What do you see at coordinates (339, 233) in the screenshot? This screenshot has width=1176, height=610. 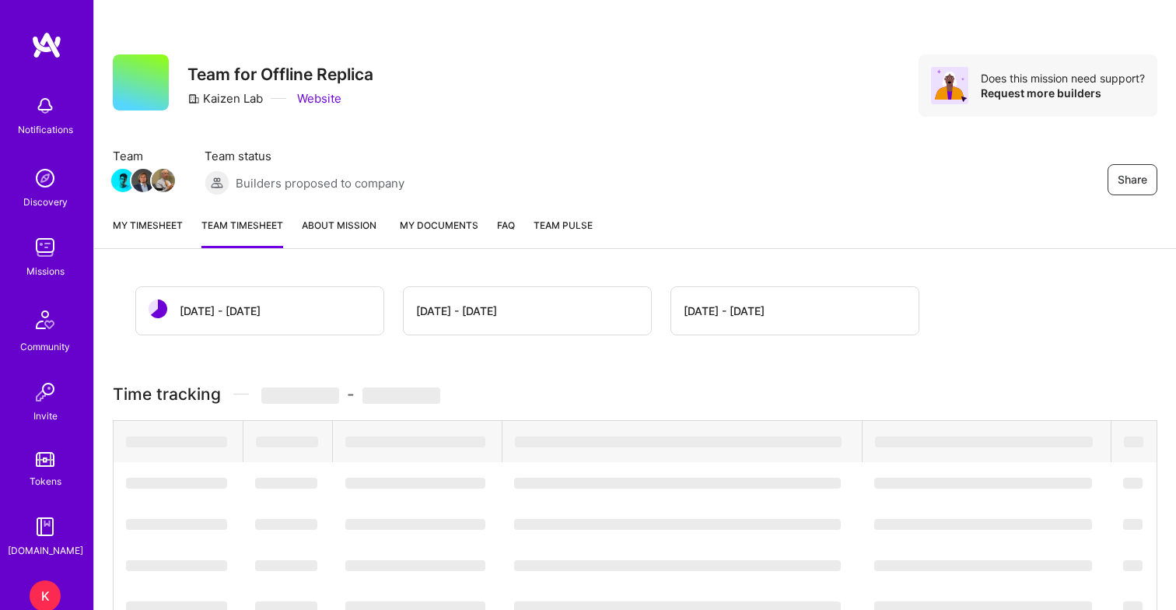 I see `a: About Mission` at bounding box center [339, 233].